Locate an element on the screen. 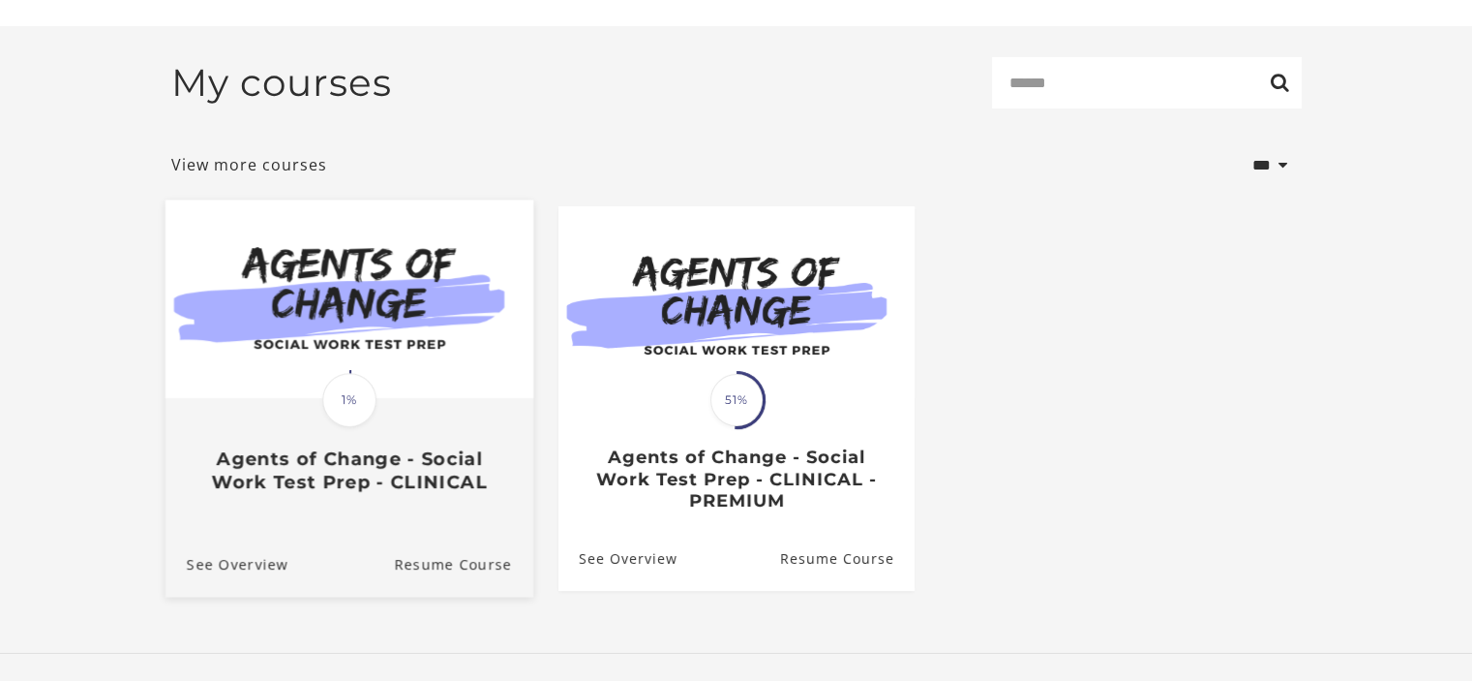  h3: Agents of Change - Social Work Test Prep - CLINICAL - PREMIUM is located at coordinates (736, 479).